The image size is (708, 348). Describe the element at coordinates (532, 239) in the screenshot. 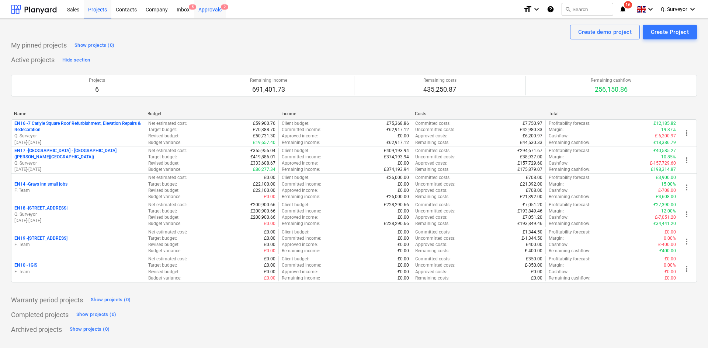

I see `p: £-1,344.50` at that location.